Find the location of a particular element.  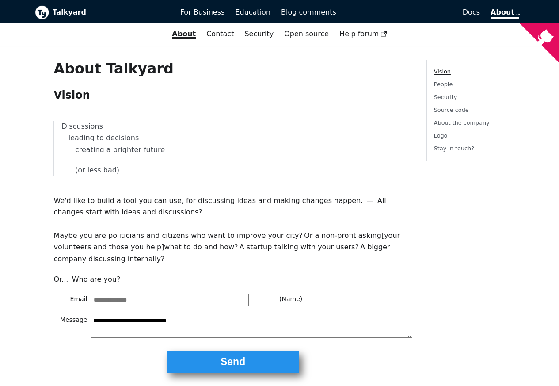

h2: Vision is located at coordinates (233, 95).